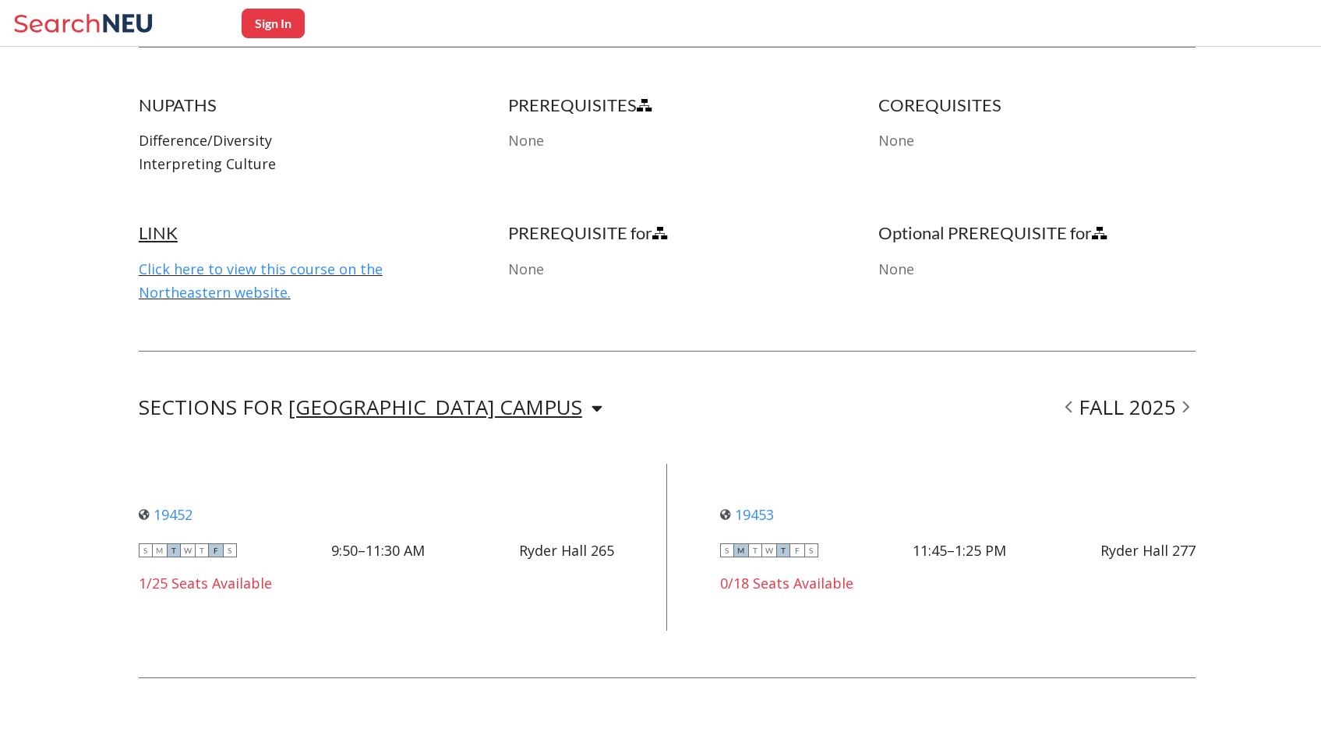 Image resolution: width=1321 pixels, height=739 pixels. Describe the element at coordinates (376, 583) in the screenshot. I see `div: 1/25 Seats Available` at that location.